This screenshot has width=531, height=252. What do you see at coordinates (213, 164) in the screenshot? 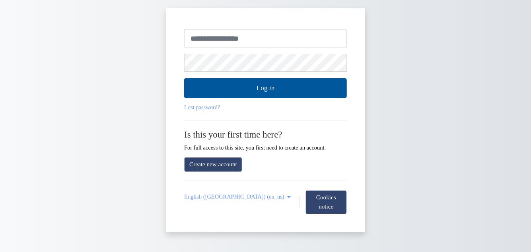
I see `a: Create new account` at bounding box center [213, 164].